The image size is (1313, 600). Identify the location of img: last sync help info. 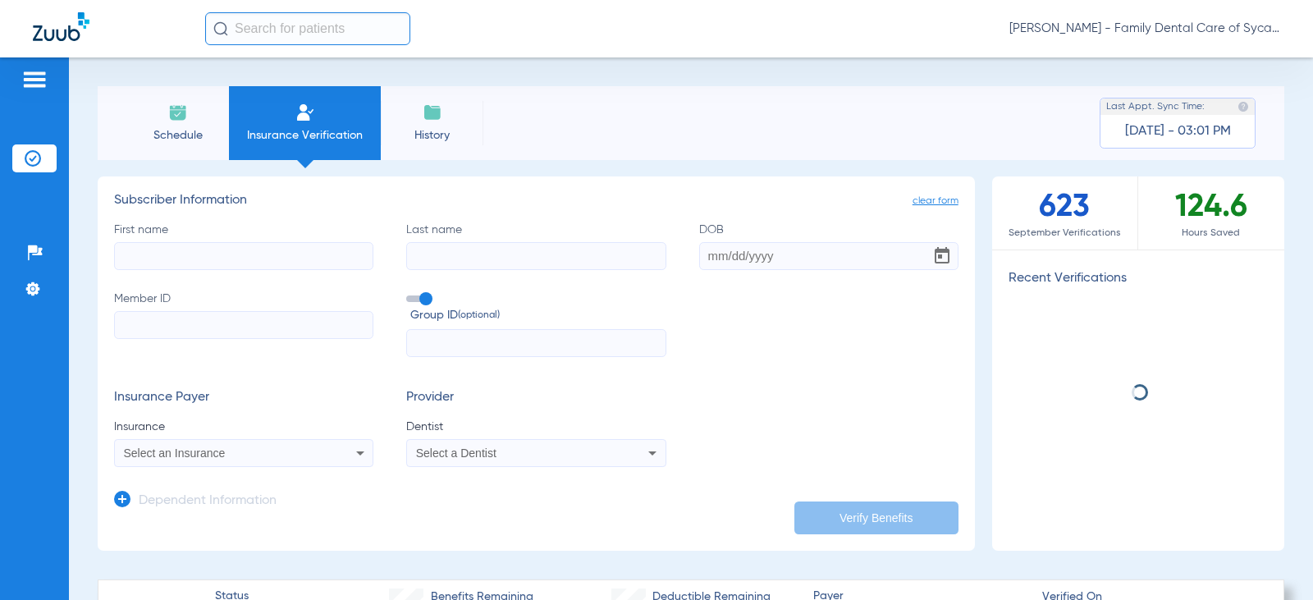
(1243, 107).